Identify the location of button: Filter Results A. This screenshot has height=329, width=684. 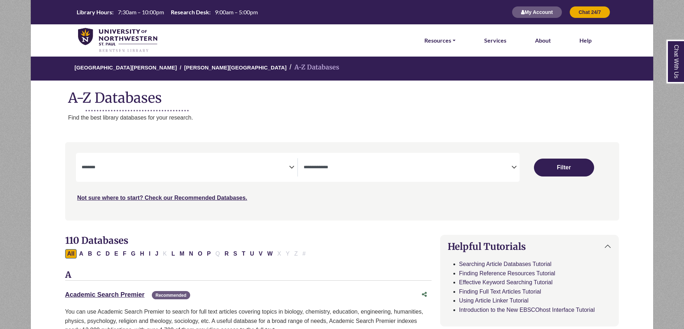
(81, 254).